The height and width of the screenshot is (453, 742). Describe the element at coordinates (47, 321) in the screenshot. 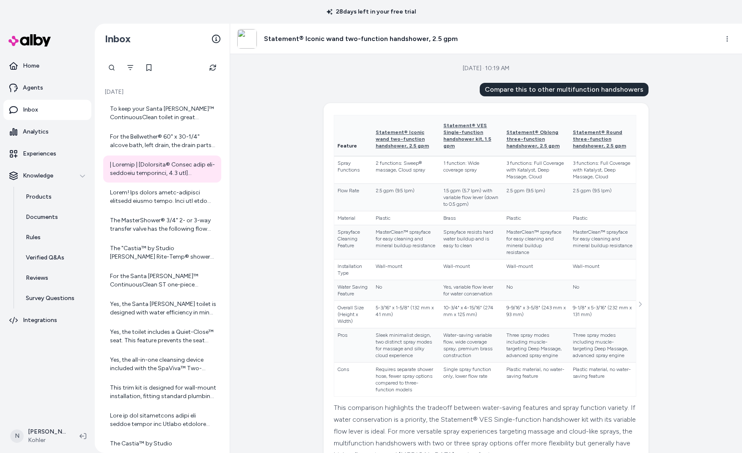

I see `a: Integrations` at that location.